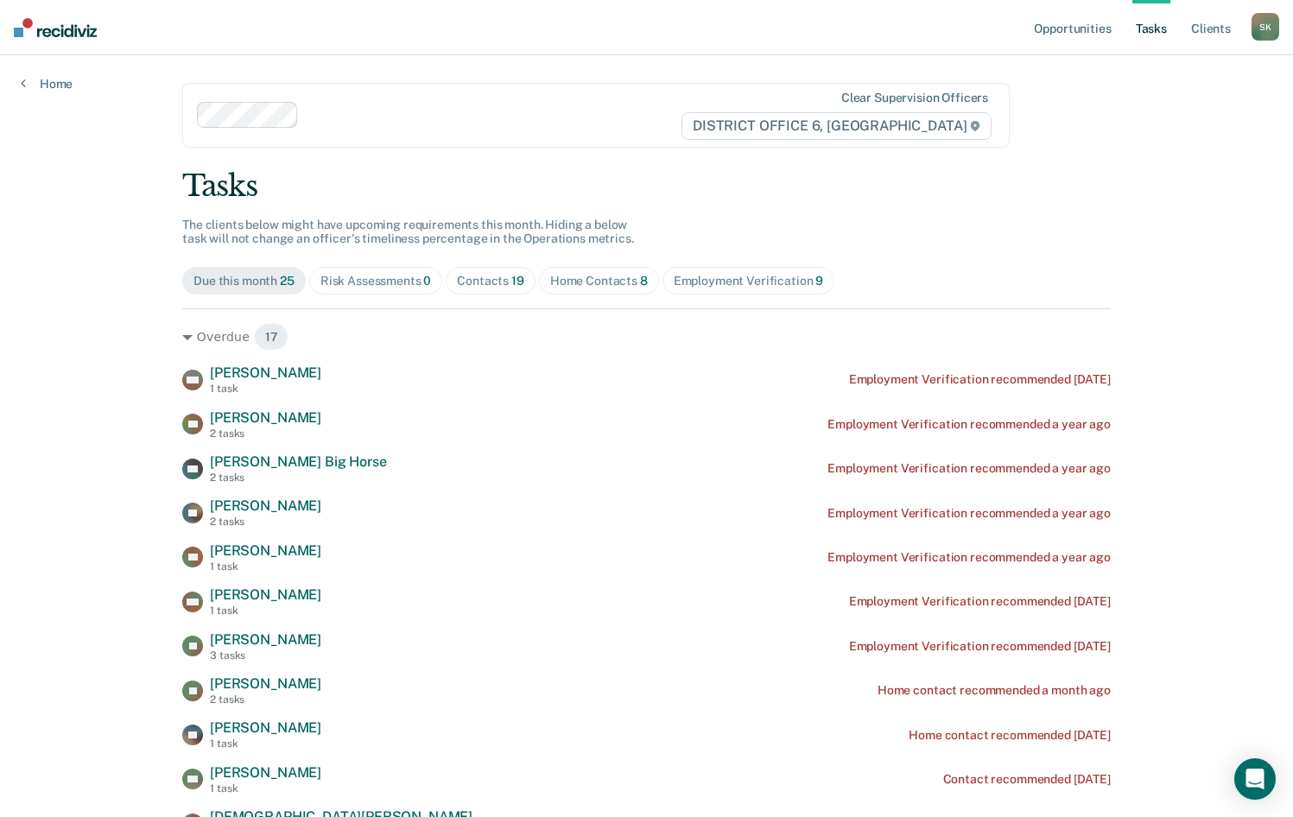  Describe the element at coordinates (1255, 779) in the screenshot. I see `div: Open Intercom Messenger` at that location.